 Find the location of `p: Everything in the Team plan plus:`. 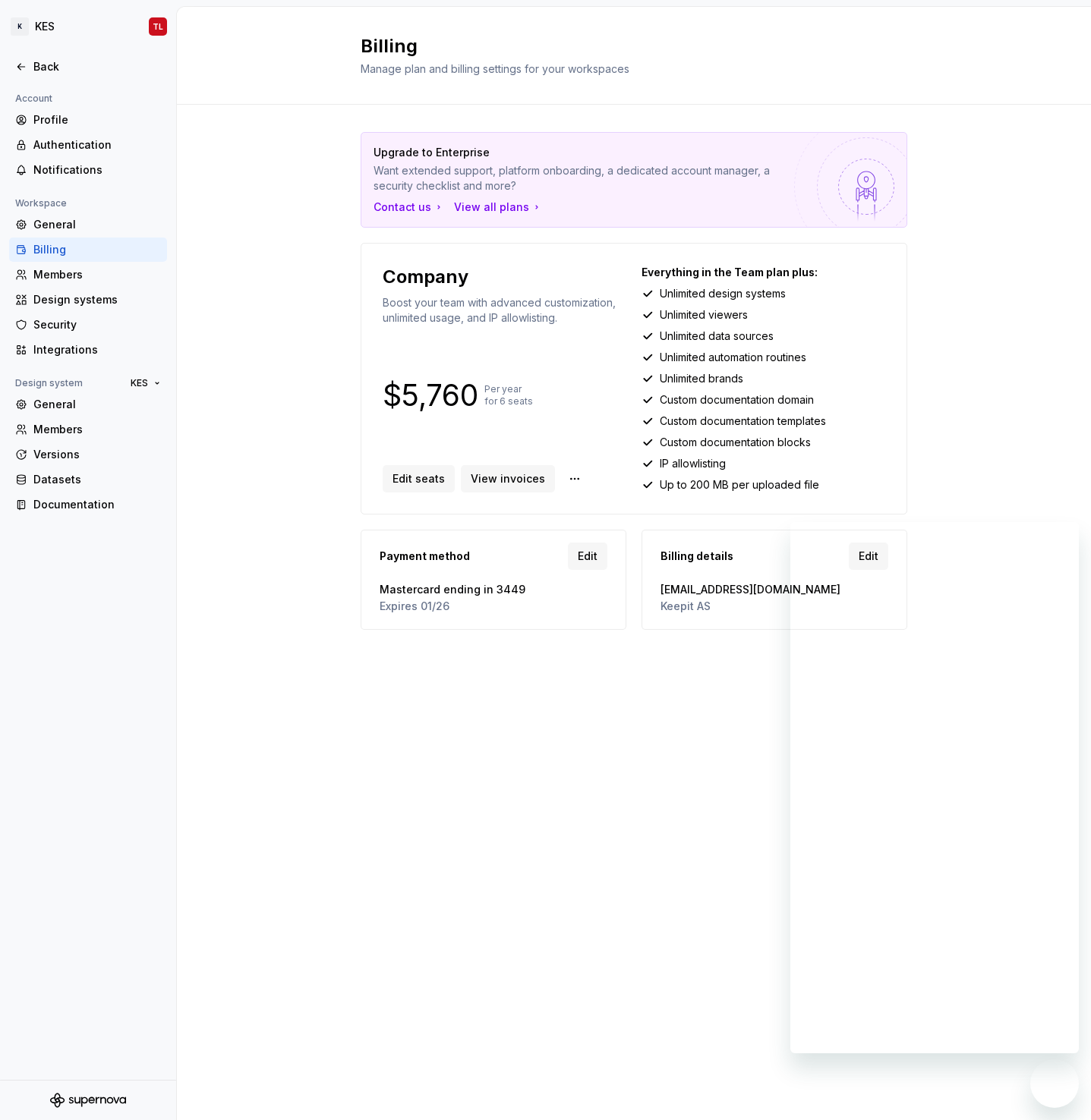

p: Everything in the Team plan plus: is located at coordinates (763, 272).